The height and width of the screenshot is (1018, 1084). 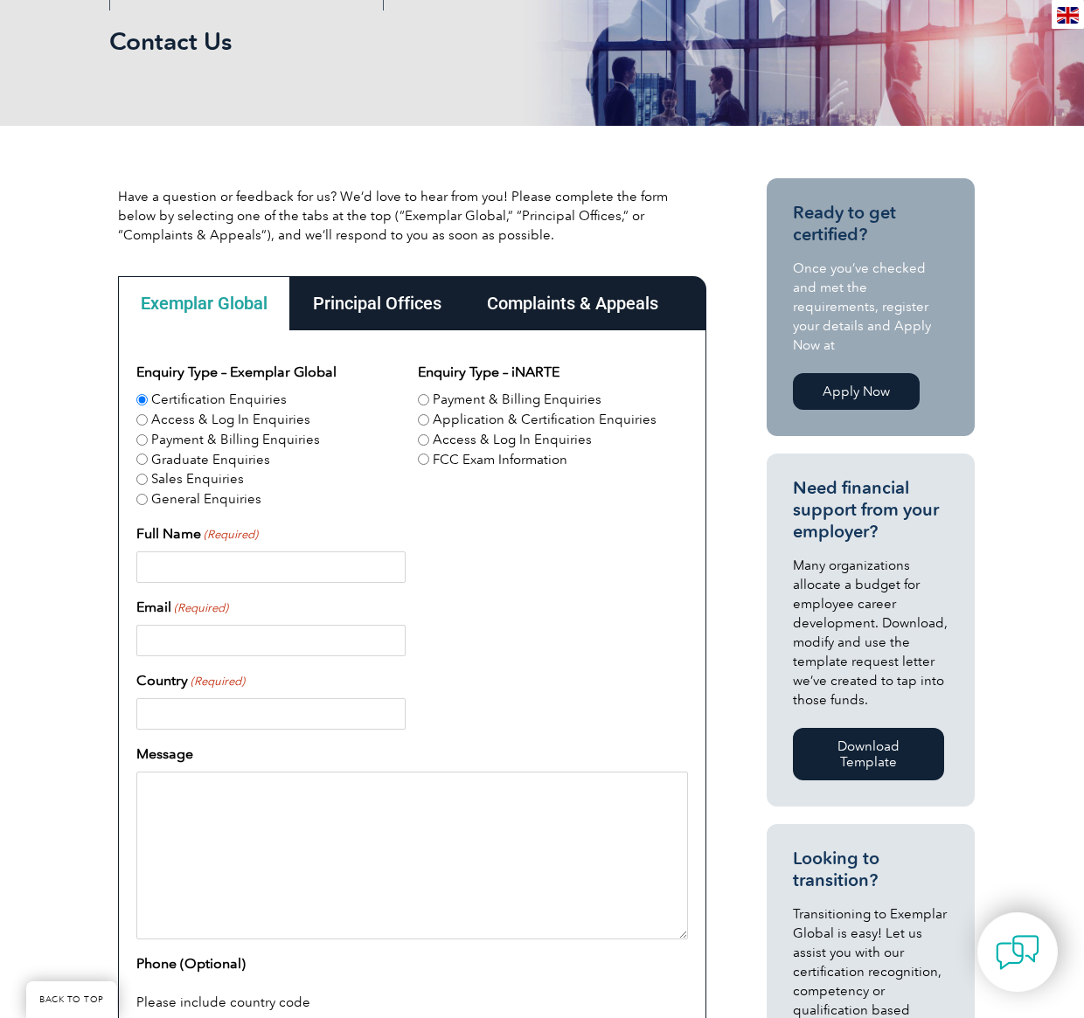 What do you see at coordinates (182, 607) in the screenshot?
I see `label: Email` at bounding box center [182, 607].